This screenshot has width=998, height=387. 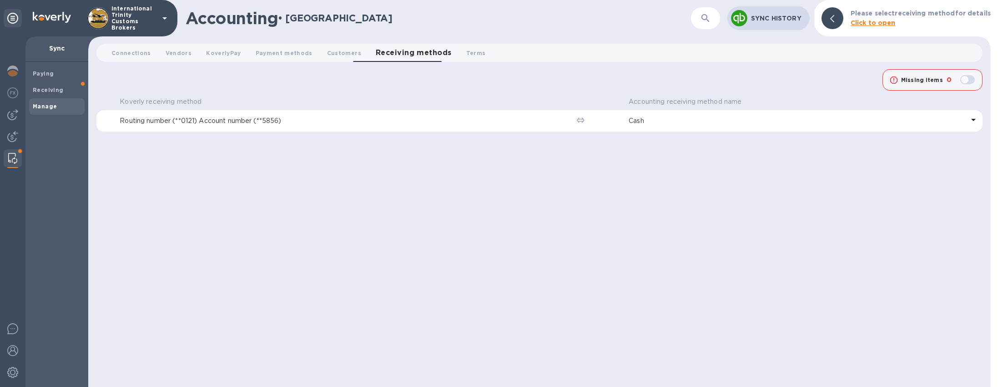 What do you see at coordinates (344, 53) in the screenshot?
I see `span: Customers` at bounding box center [344, 53].